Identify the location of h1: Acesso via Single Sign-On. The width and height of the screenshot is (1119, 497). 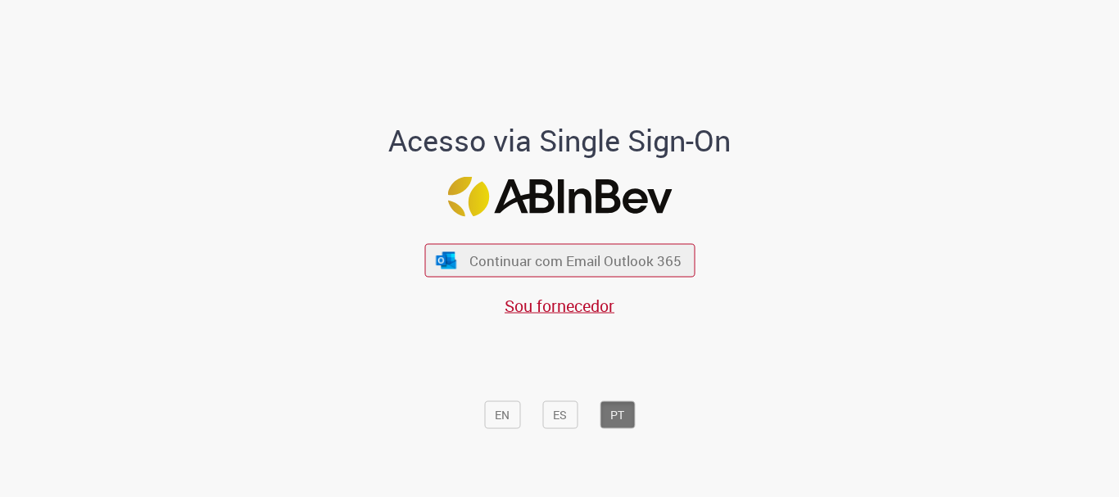
(559, 141).